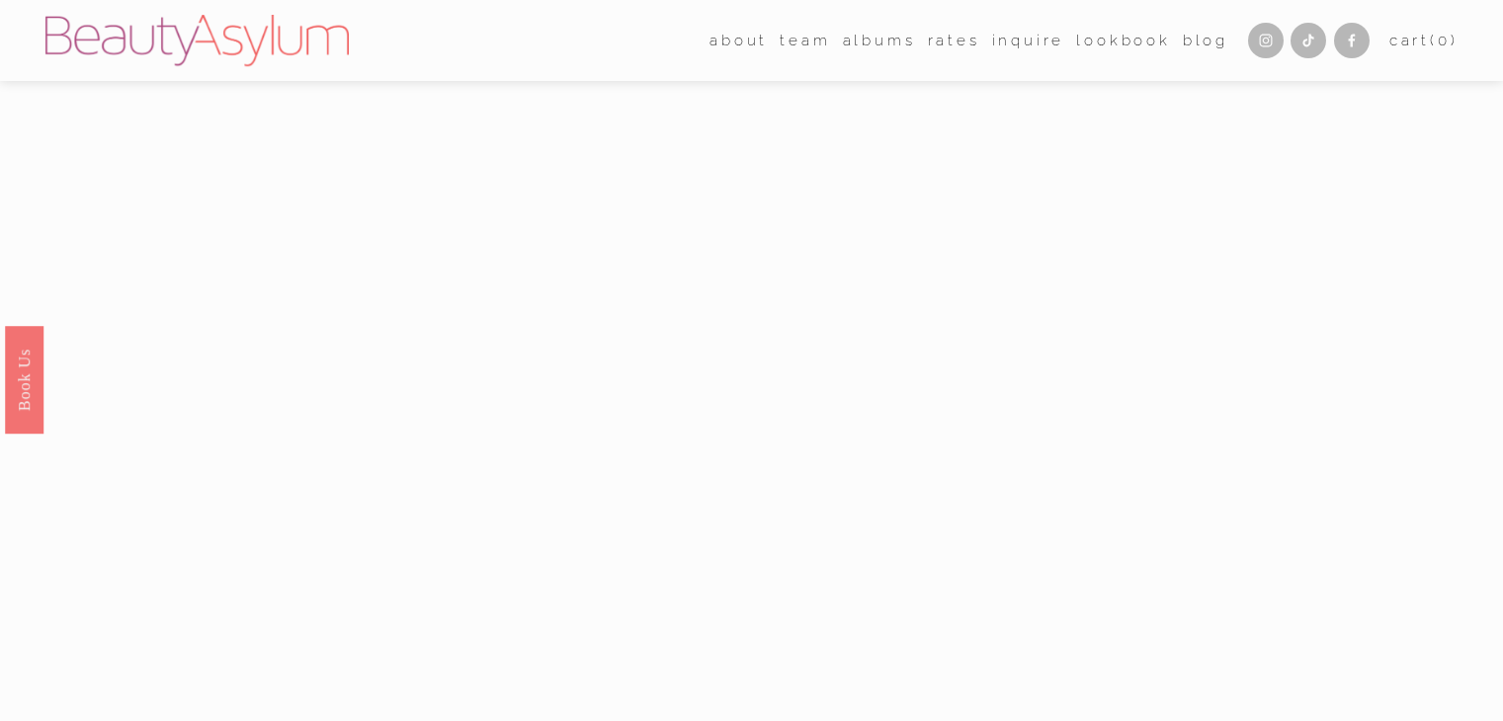  What do you see at coordinates (1206, 41) in the screenshot?
I see `a: Blog` at bounding box center [1206, 41].